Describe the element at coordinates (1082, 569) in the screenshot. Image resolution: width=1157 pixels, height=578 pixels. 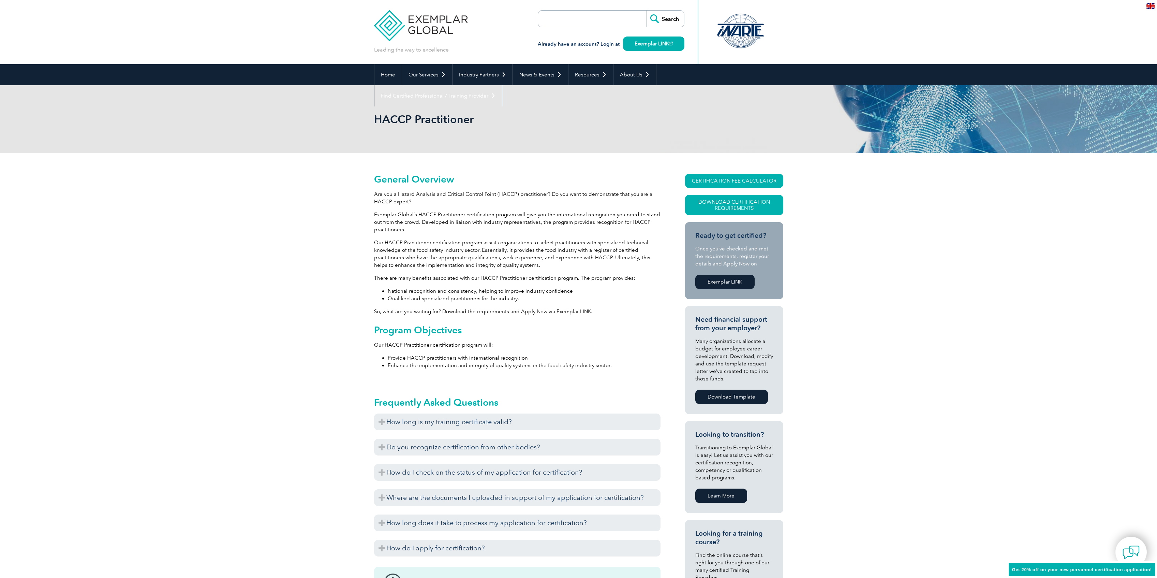
I see `span: Get 20% off on your new personnel certification application!` at that location.